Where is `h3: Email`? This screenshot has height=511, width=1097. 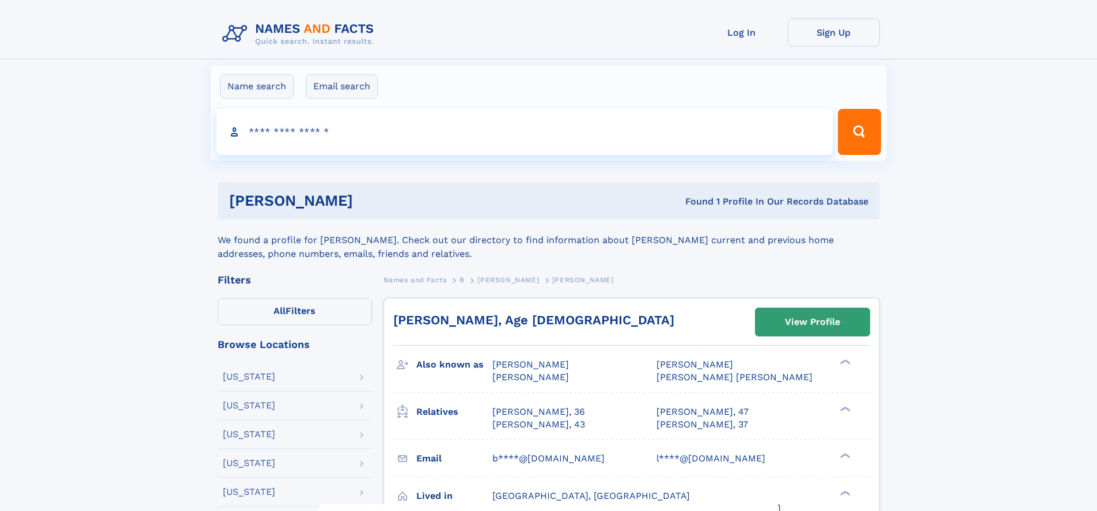
h3: Email is located at coordinates (454, 458).